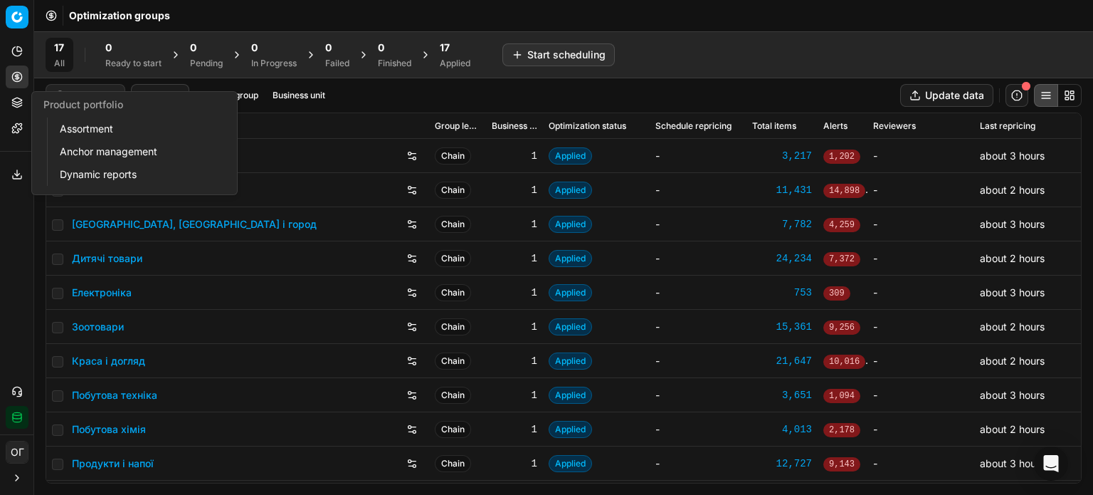 This screenshot has height=495, width=1093. What do you see at coordinates (515, 126) in the screenshot?
I see `span: Business unit` at bounding box center [515, 126].